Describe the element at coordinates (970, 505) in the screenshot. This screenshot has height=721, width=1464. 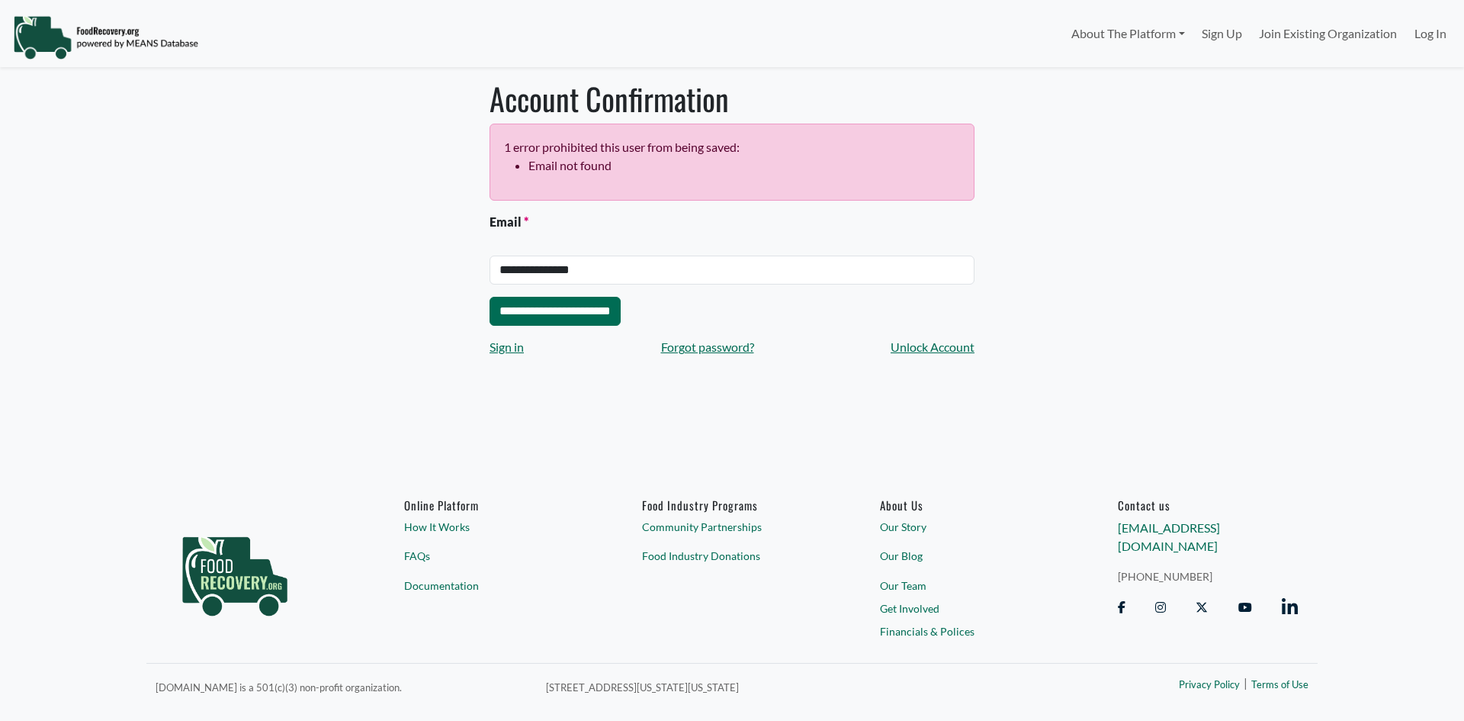
I see `h6: About Us` at that location.